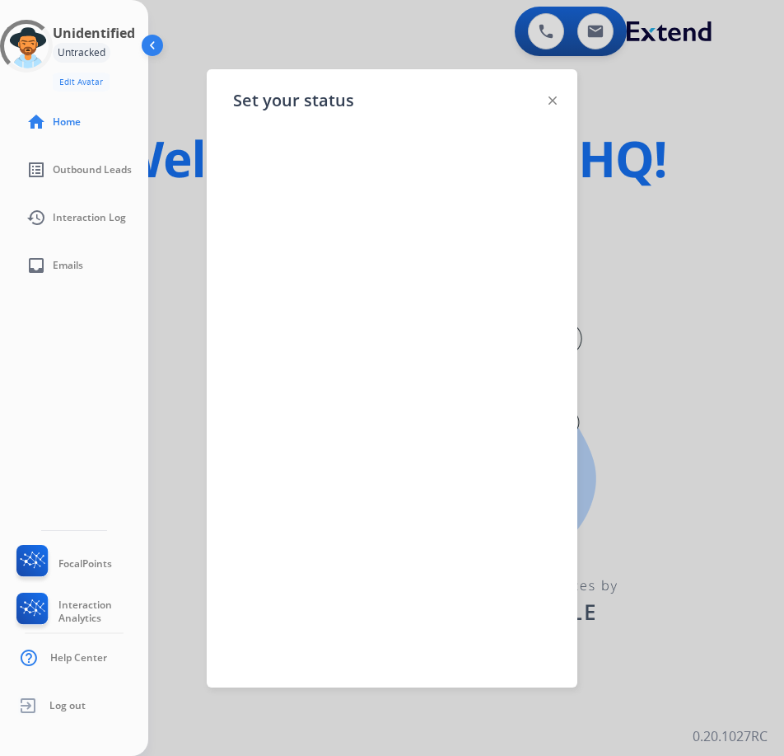 The height and width of the screenshot is (756, 784). I want to click on span: Outbound Leads, so click(92, 170).